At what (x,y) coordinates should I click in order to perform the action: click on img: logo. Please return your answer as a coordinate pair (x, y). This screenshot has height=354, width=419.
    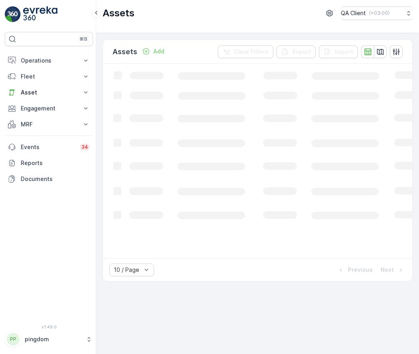
    Looking at the image, I should click on (13, 14).